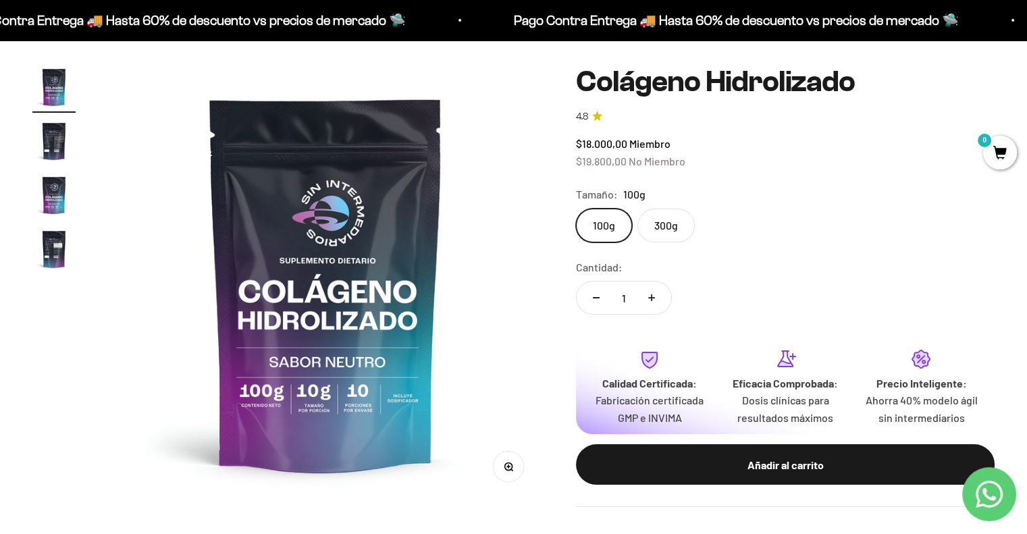 The image size is (1027, 534). Describe the element at coordinates (649, 409) in the screenshot. I see `p: Fabricación certificada GMP e INVIMA` at that location.